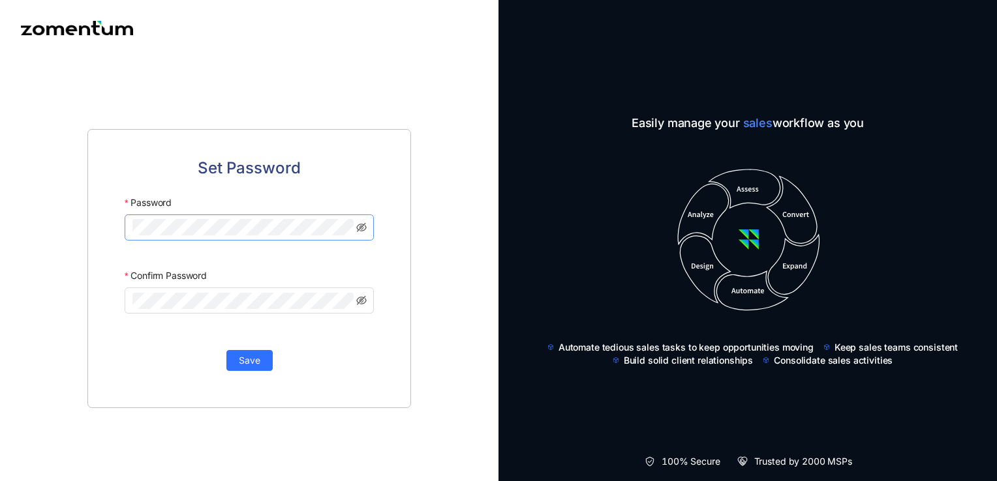  What do you see at coordinates (690, 462) in the screenshot?
I see `span: 100% Secure` at bounding box center [690, 462].